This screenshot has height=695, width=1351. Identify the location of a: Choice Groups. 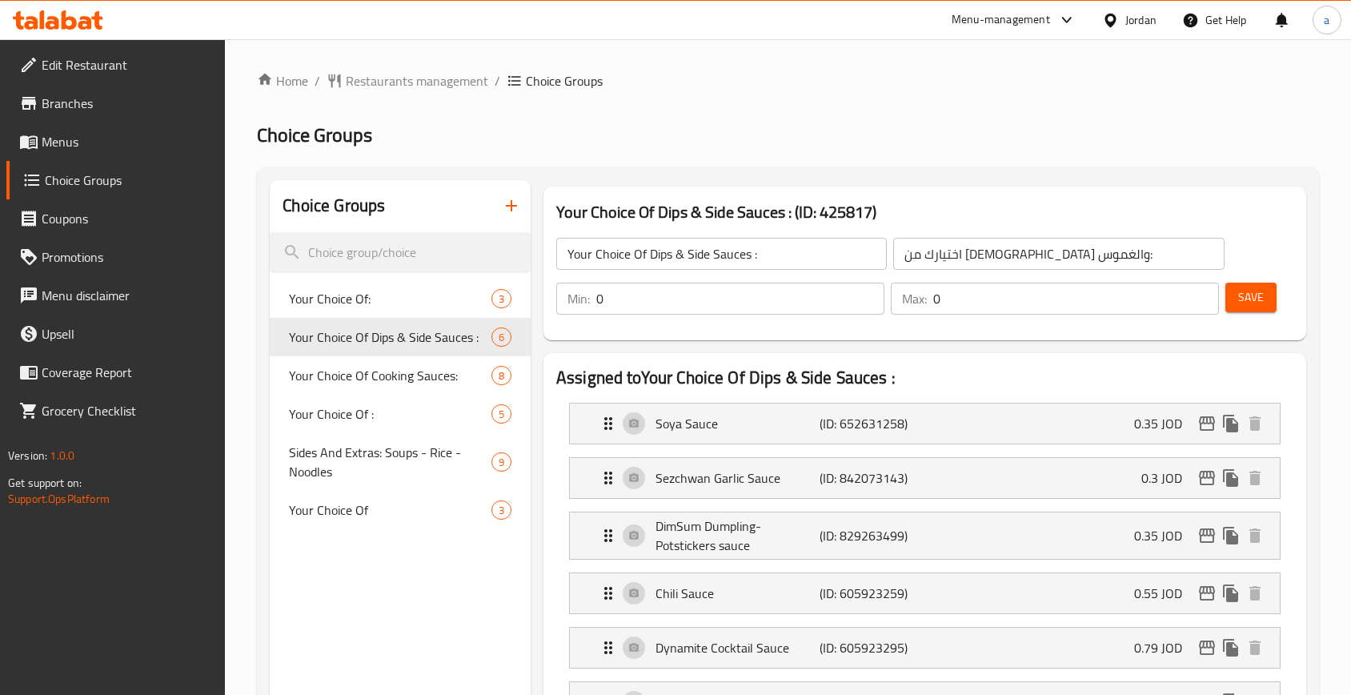
(116, 180).